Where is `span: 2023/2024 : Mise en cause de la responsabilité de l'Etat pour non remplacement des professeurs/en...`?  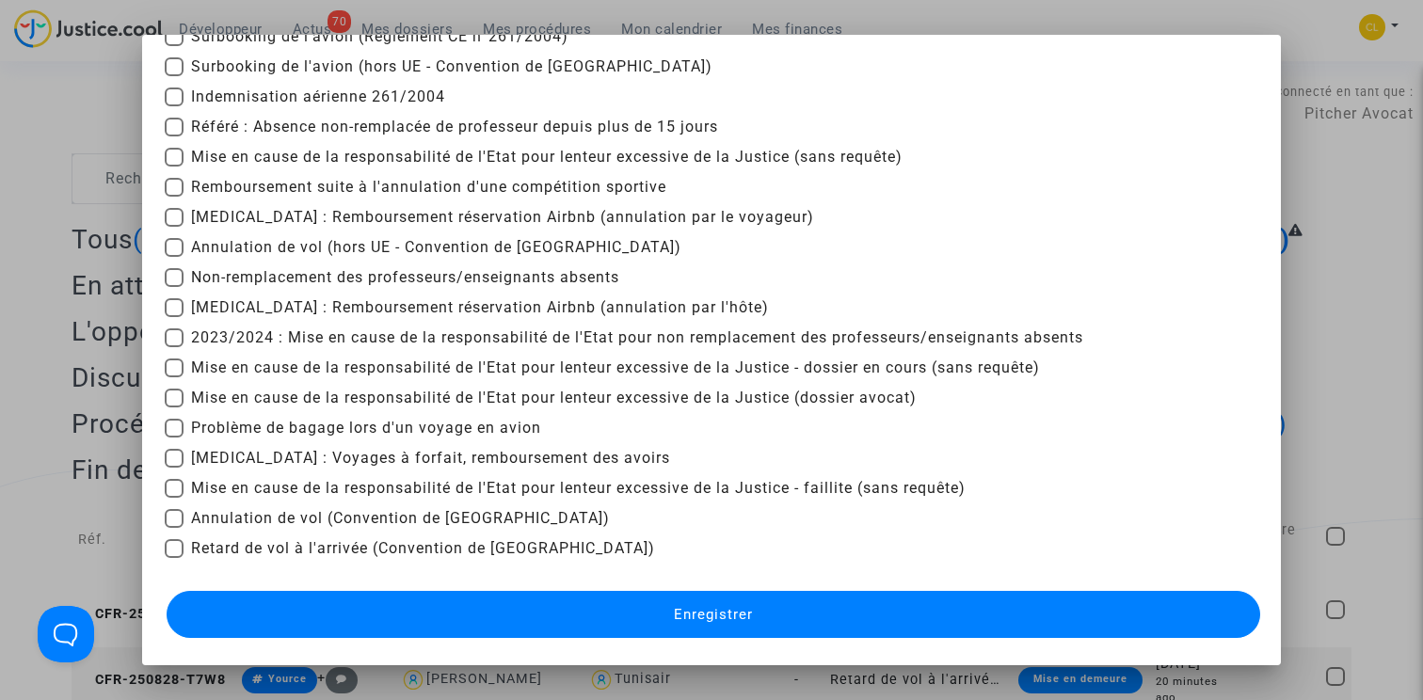
span: 2023/2024 : Mise en cause de la responsabilité de l'Etat pour non remplacement des professeurs/en... is located at coordinates (637, 338).